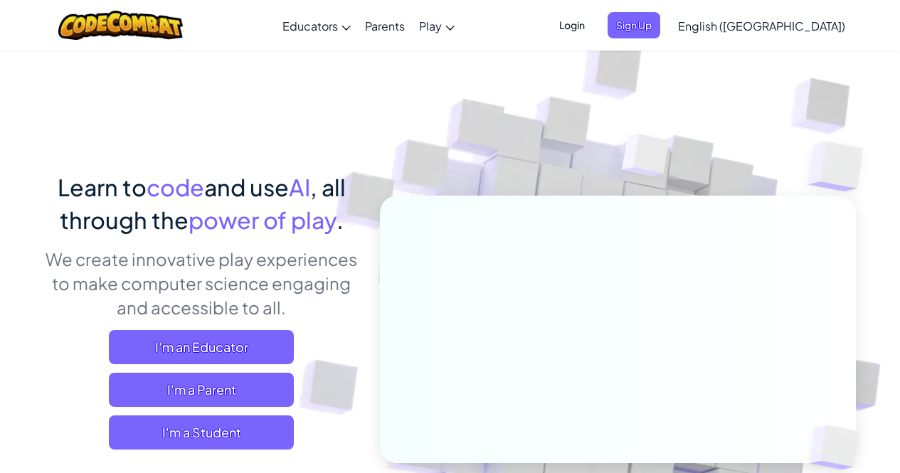 The width and height of the screenshot is (900, 473). What do you see at coordinates (263, 220) in the screenshot?
I see `span: power of play` at bounding box center [263, 220].